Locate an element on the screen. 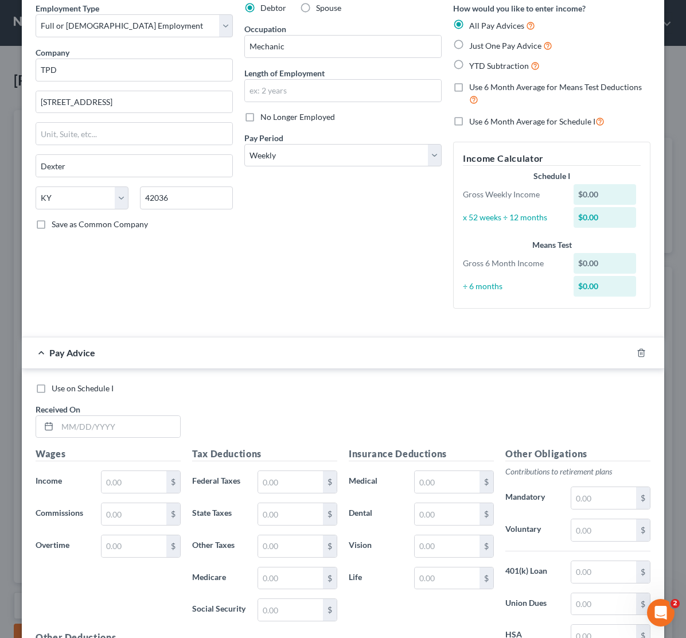 The width and height of the screenshot is (686, 638). span: Income is located at coordinates (49, 480).